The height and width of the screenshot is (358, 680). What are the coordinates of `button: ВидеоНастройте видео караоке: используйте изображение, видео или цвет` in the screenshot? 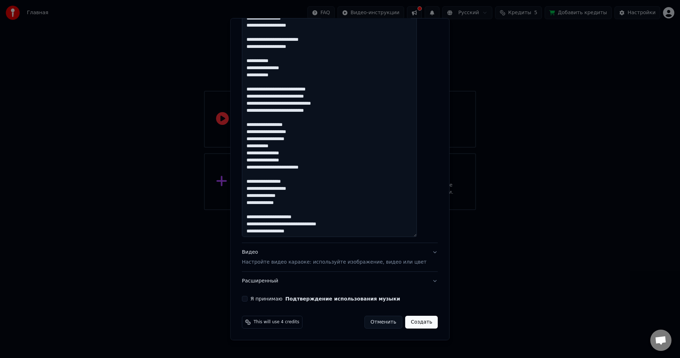 It's located at (340, 257).